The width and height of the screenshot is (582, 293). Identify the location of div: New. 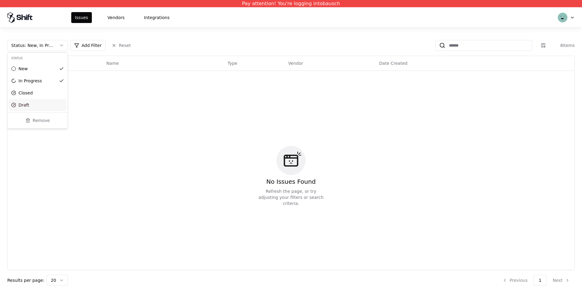
(23, 69).